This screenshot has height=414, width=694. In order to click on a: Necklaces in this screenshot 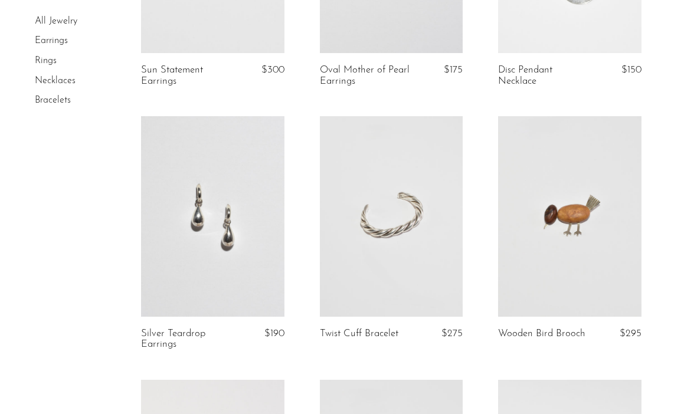, I will do `click(55, 81)`.